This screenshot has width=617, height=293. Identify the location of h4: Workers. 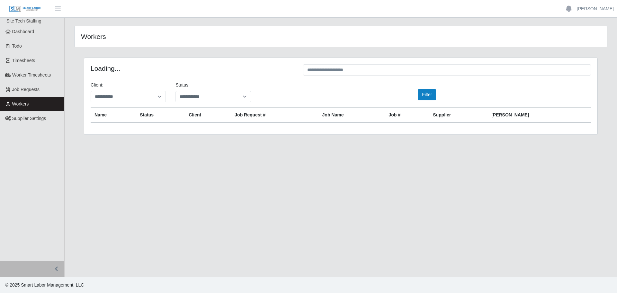
(186, 36).